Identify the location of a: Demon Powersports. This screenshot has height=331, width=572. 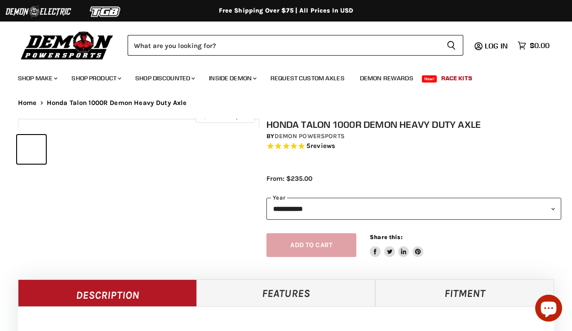
(309, 136).